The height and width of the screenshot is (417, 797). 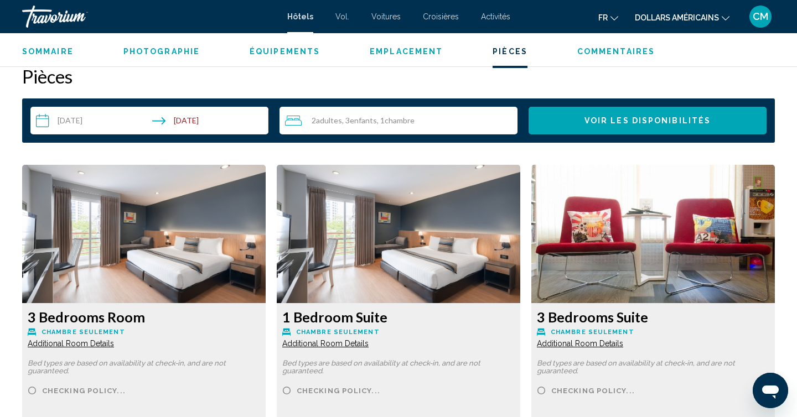 What do you see at coordinates (342, 17) in the screenshot?
I see `font: Vol.` at bounding box center [342, 17].